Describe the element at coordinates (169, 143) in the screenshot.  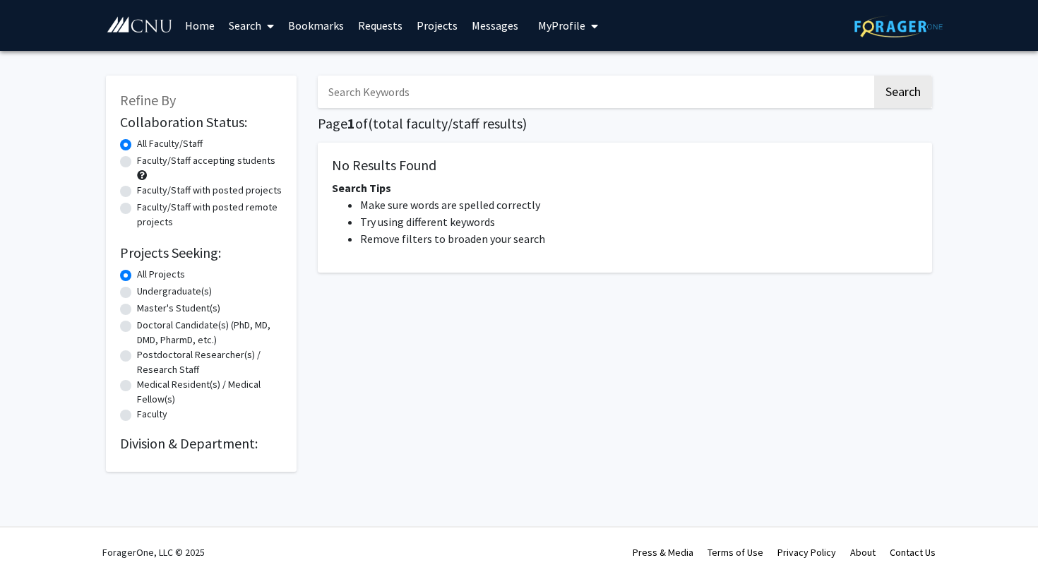
I see `label: All Faculty/Staff` at that location.